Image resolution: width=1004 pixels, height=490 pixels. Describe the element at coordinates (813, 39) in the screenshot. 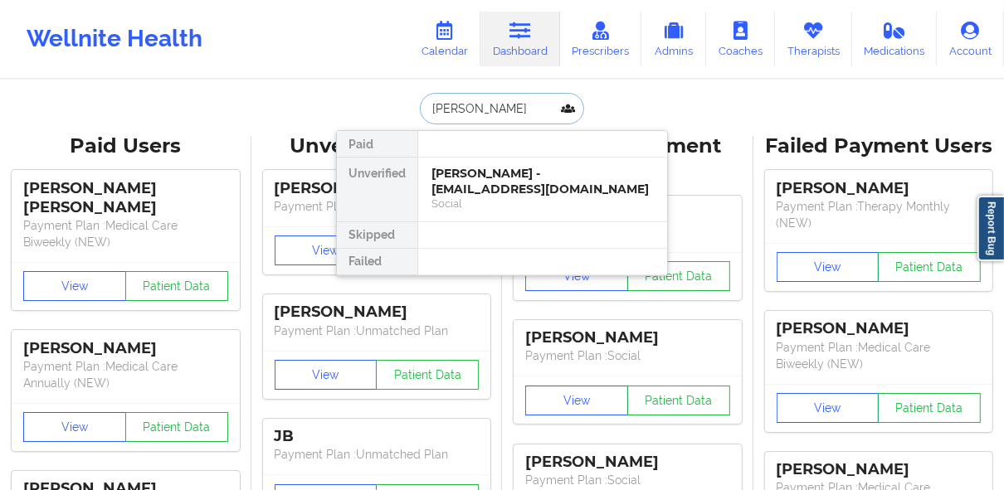

I see `a: Therapists` at that location.